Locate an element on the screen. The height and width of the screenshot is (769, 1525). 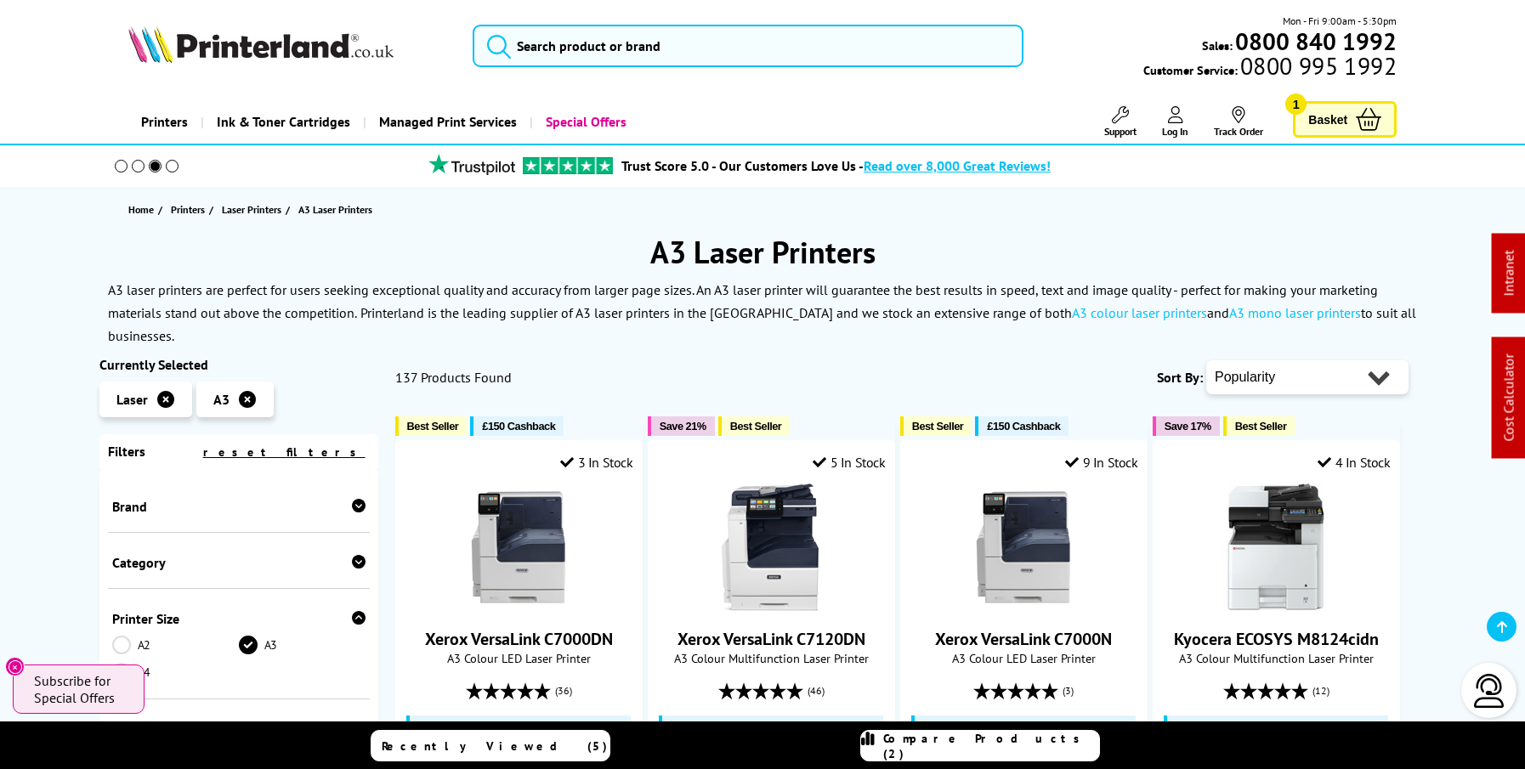
a: Compare Products (2) is located at coordinates (980, 746).